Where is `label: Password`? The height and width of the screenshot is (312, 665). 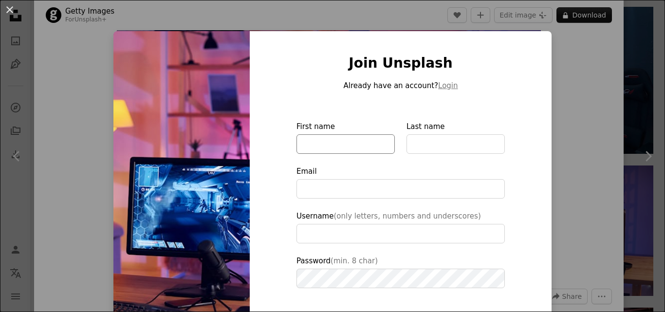 label: Password is located at coordinates (400, 272).